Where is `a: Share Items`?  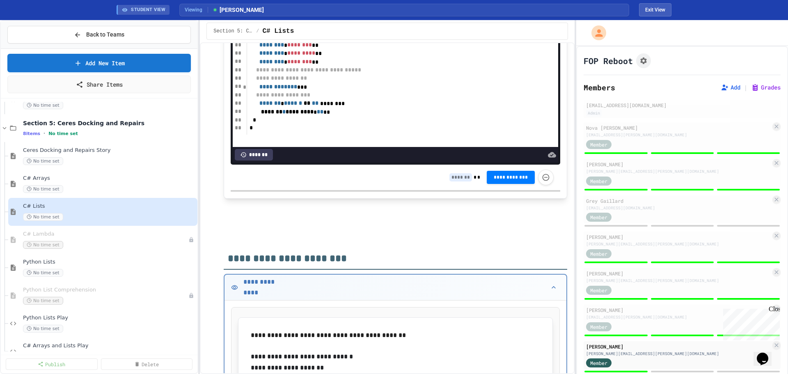
a: Share Items is located at coordinates (99, 84).